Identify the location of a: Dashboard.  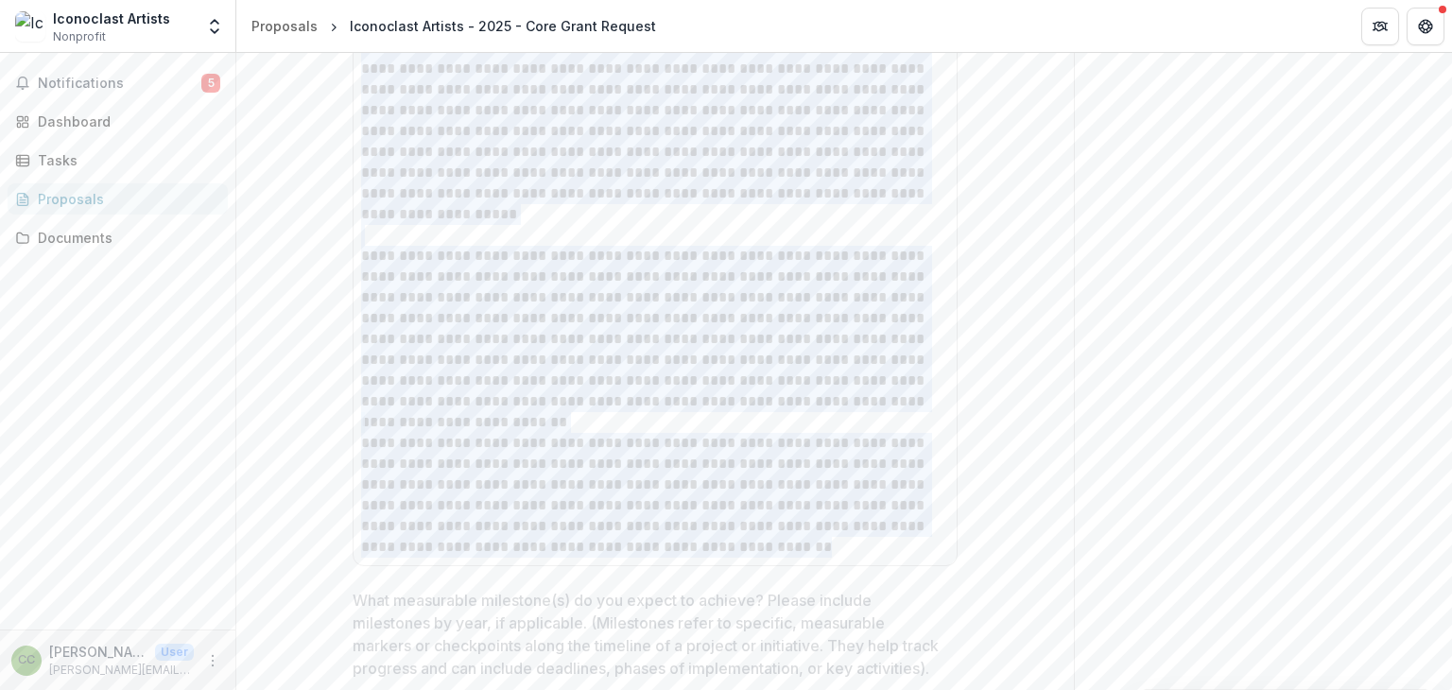
(117, 121).